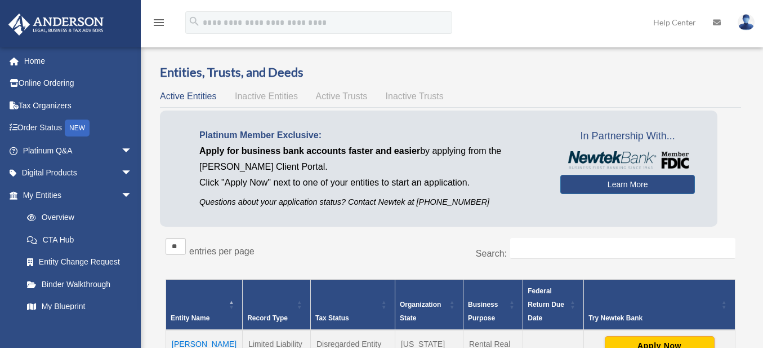 The image size is (763, 348). What do you see at coordinates (75, 195) in the screenshot?
I see `a: My Entitiesarrow_drop_down` at bounding box center [75, 195].